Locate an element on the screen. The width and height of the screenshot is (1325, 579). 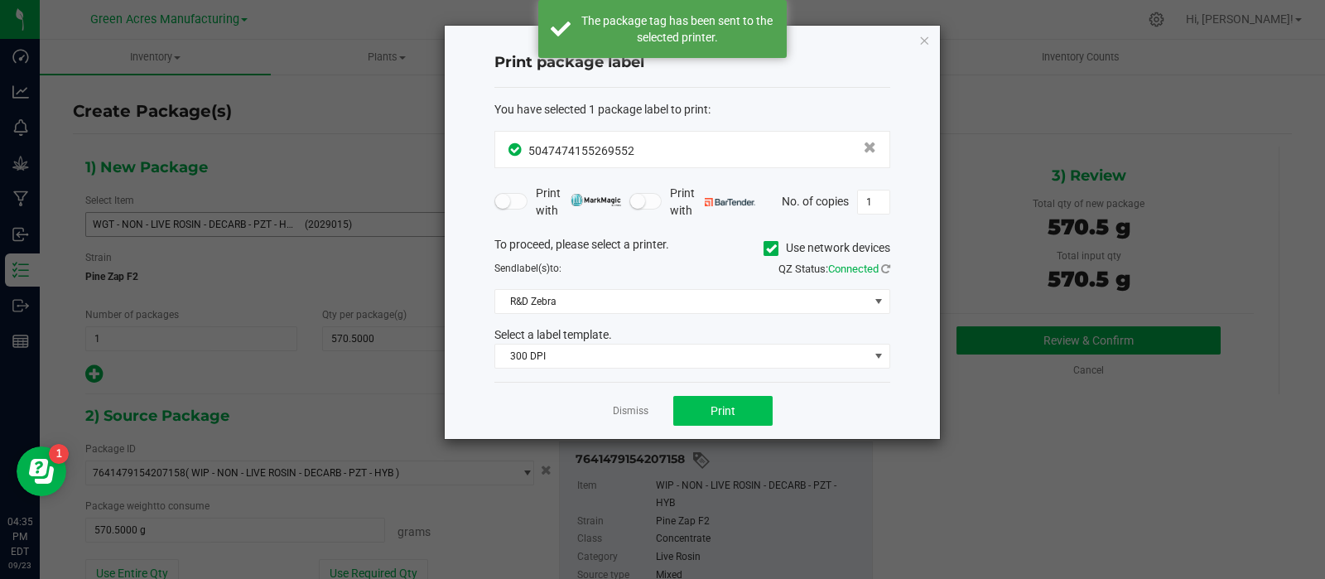
span: 1 is located at coordinates (10, 9).